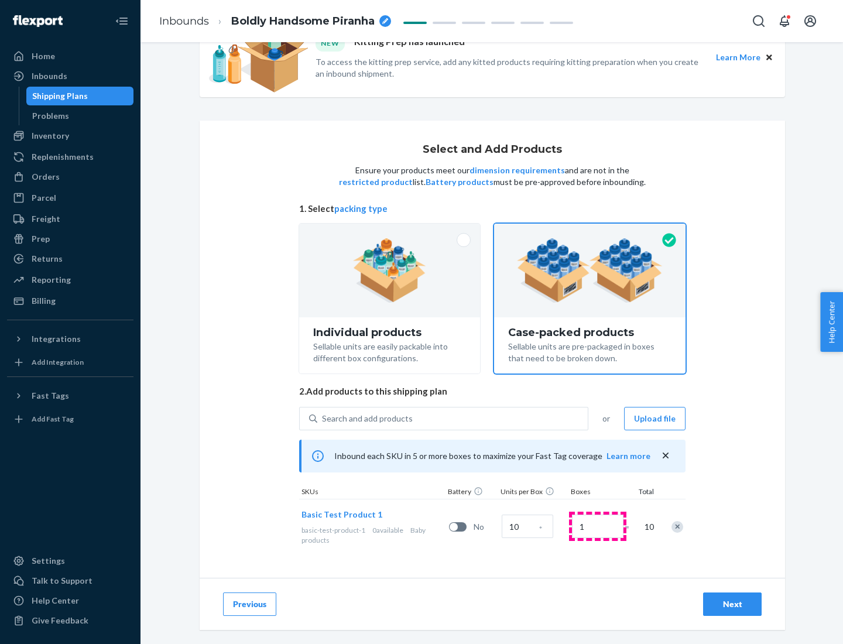  What do you see at coordinates (70, 396) in the screenshot?
I see `button: Fast Tags` at bounding box center [70, 396].